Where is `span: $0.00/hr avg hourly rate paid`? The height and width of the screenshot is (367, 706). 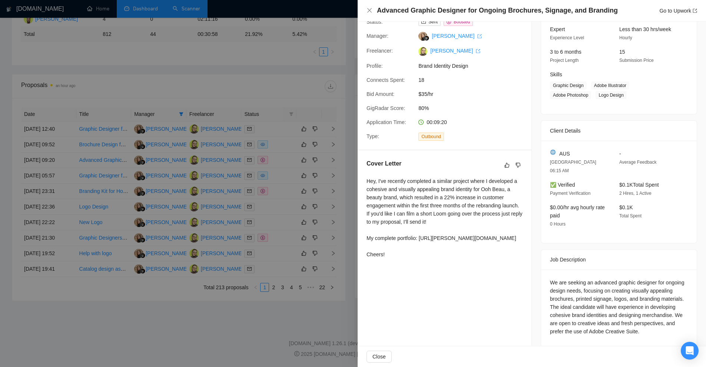
span: $0.00/hr avg hourly rate paid is located at coordinates (577, 212).